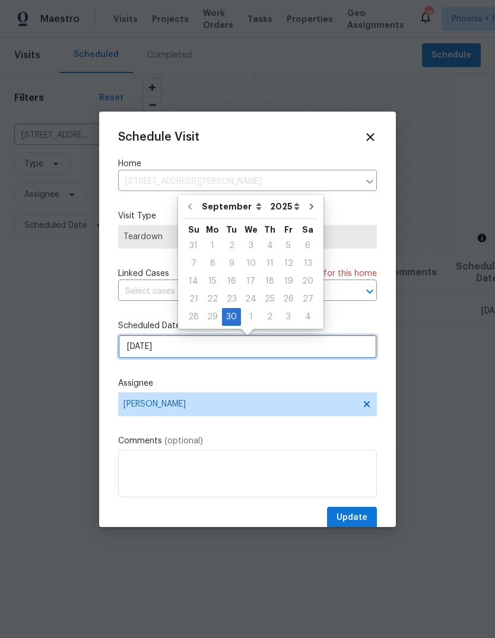 The height and width of the screenshot is (638, 495). What do you see at coordinates (158, 137) in the screenshot?
I see `span: Schedule Visit` at bounding box center [158, 137].